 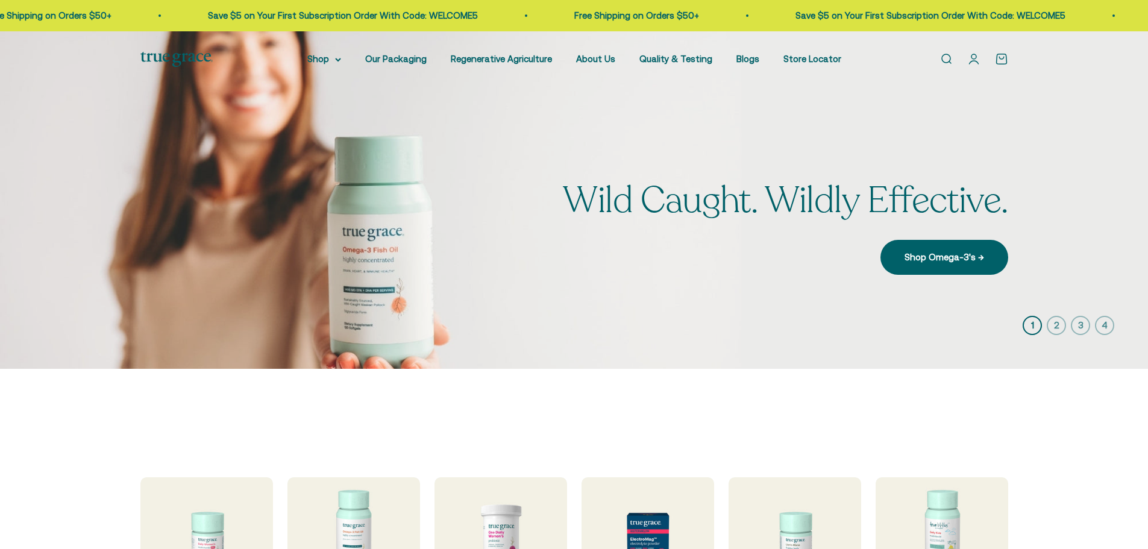 What do you see at coordinates (595, 58) in the screenshot?
I see `a: About Us` at bounding box center [595, 58].